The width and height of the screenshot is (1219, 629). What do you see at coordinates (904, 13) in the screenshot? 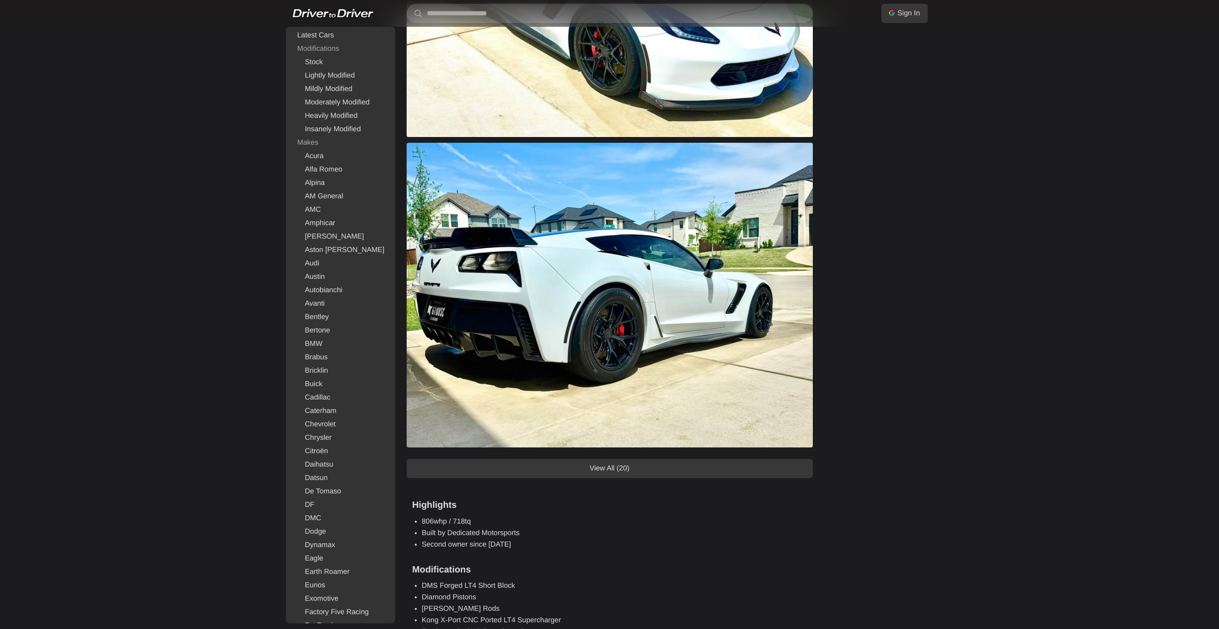
I see `a: Sign In` at bounding box center [904, 13].